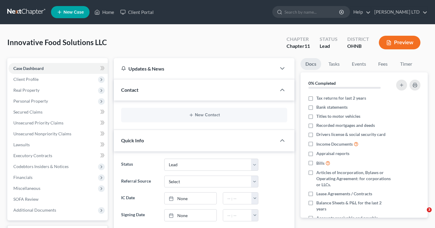 This screenshot has width=435, height=228. Describe the element at coordinates (332, 107) in the screenshot. I see `span: Bank statements` at that location.